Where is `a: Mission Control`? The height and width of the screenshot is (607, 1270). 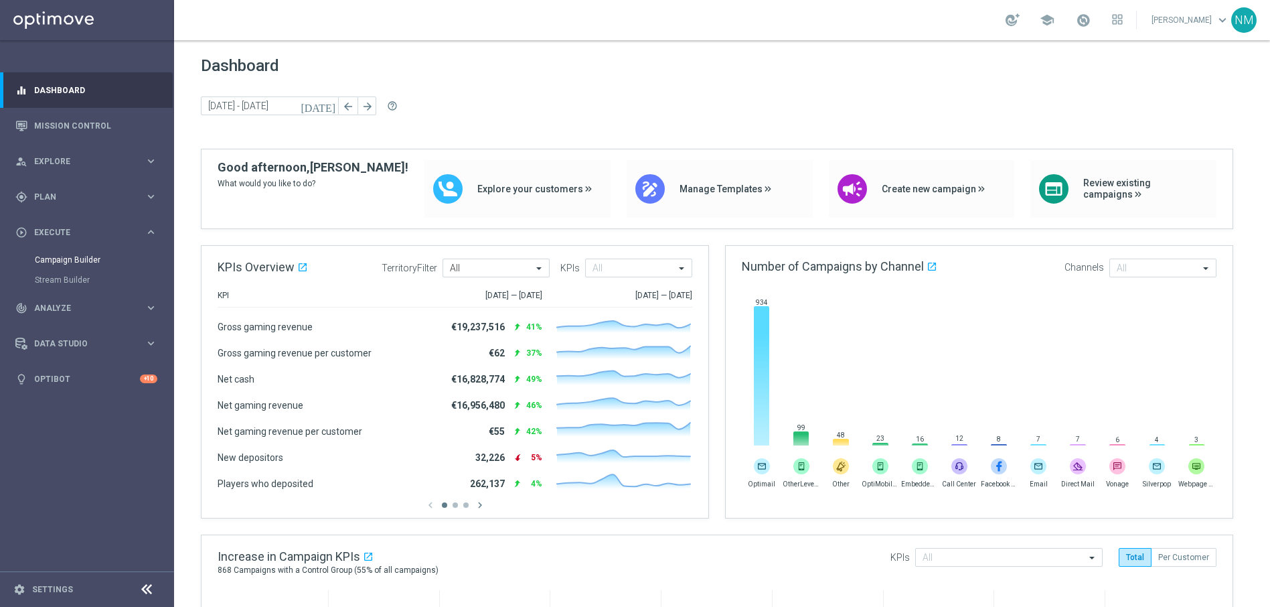
a: Mission Control is located at coordinates (96, 125).